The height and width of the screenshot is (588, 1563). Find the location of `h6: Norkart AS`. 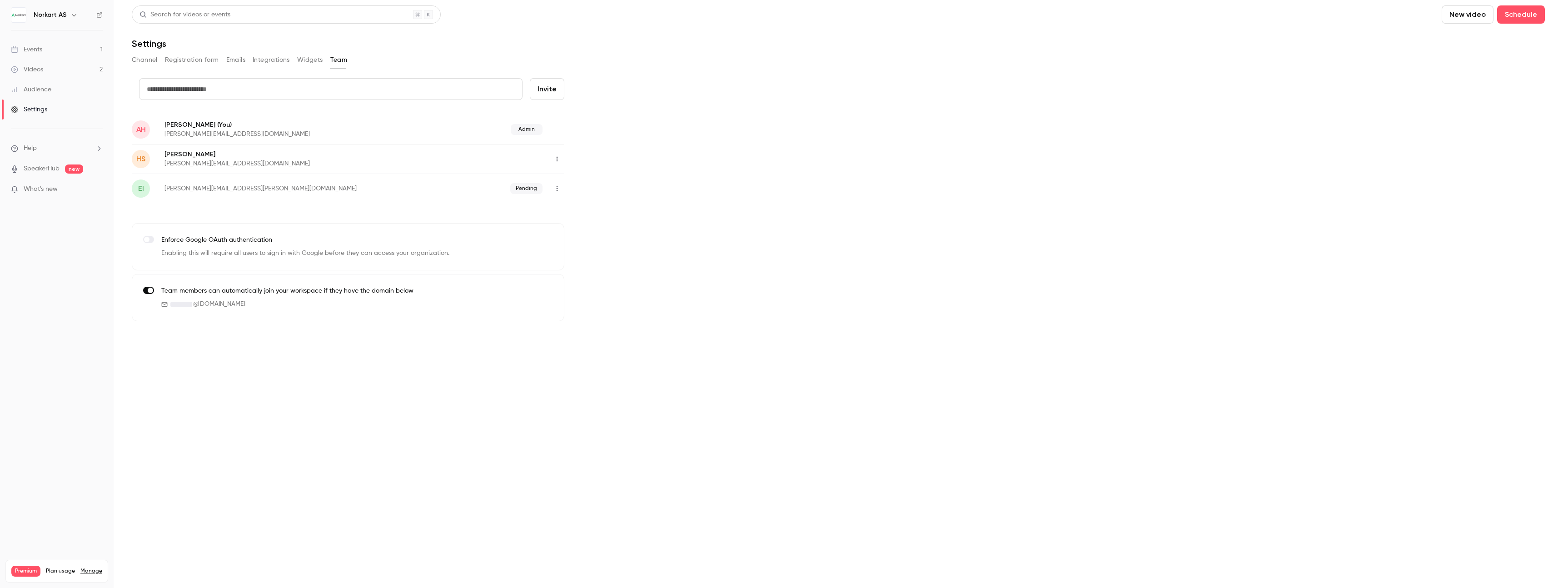

h6: Norkart AS is located at coordinates (50, 15).